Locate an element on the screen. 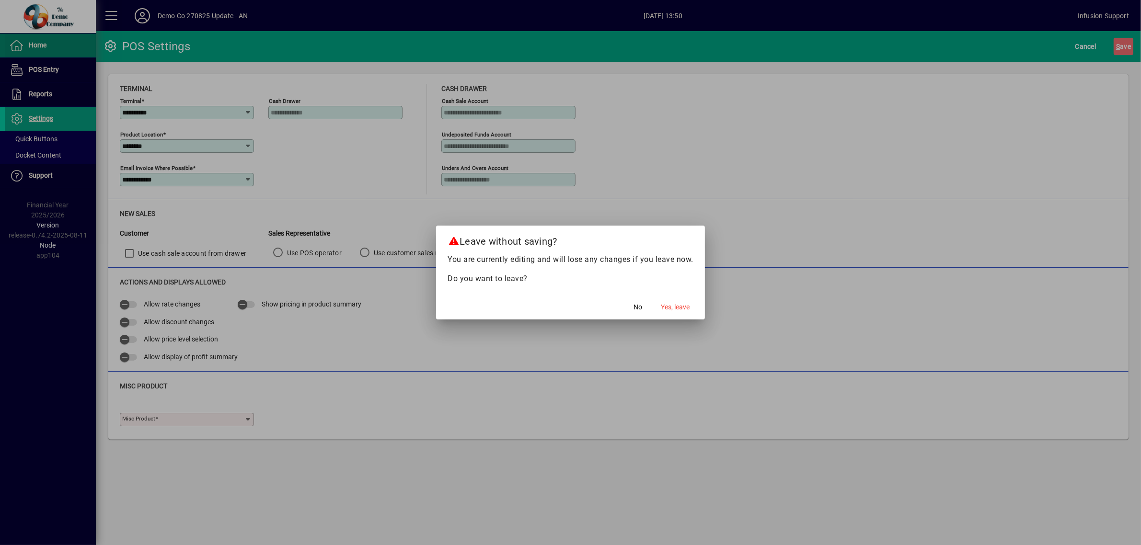  button: Yes, leave is located at coordinates (675, 307).